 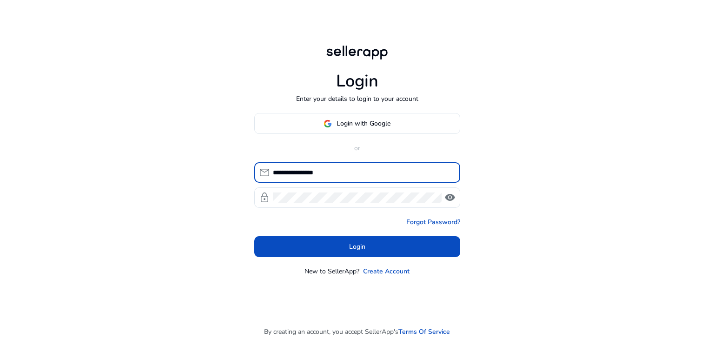 What do you see at coordinates (357, 247) in the screenshot?
I see `button: Login` at bounding box center [357, 247].